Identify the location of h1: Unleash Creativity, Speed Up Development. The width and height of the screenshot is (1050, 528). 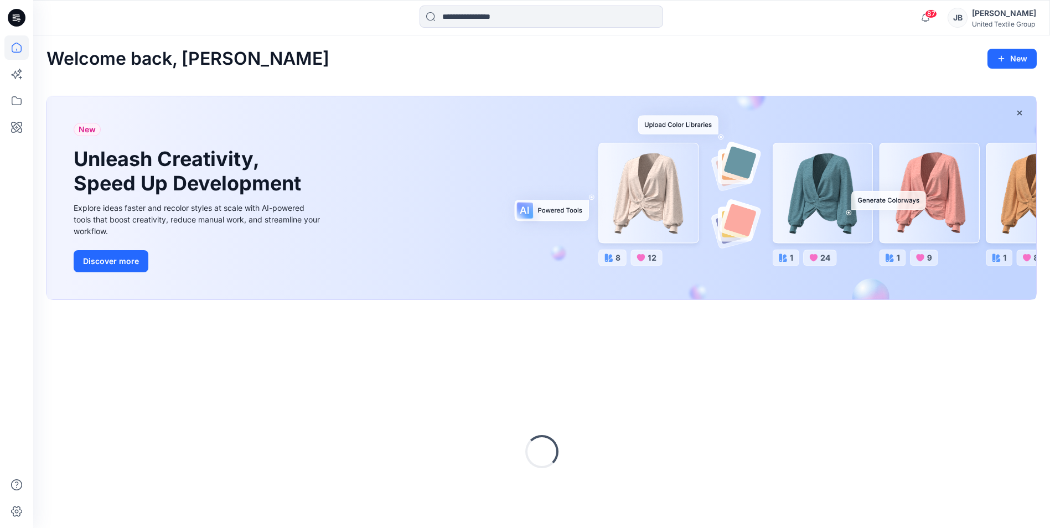
(190, 171).